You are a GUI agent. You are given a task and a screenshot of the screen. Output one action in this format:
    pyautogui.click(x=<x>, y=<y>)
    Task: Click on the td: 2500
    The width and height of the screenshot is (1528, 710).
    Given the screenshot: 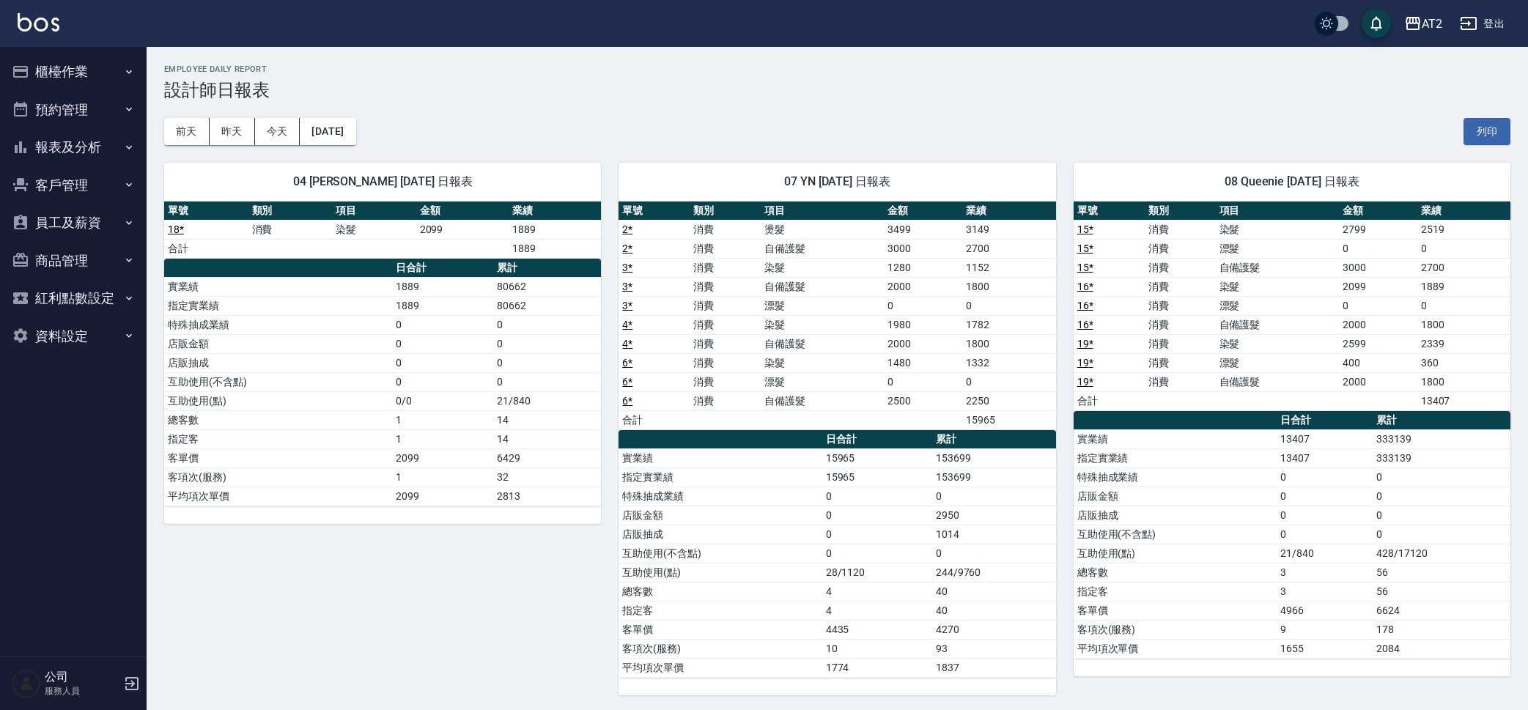 What is the action you would take?
    pyautogui.click(x=923, y=401)
    